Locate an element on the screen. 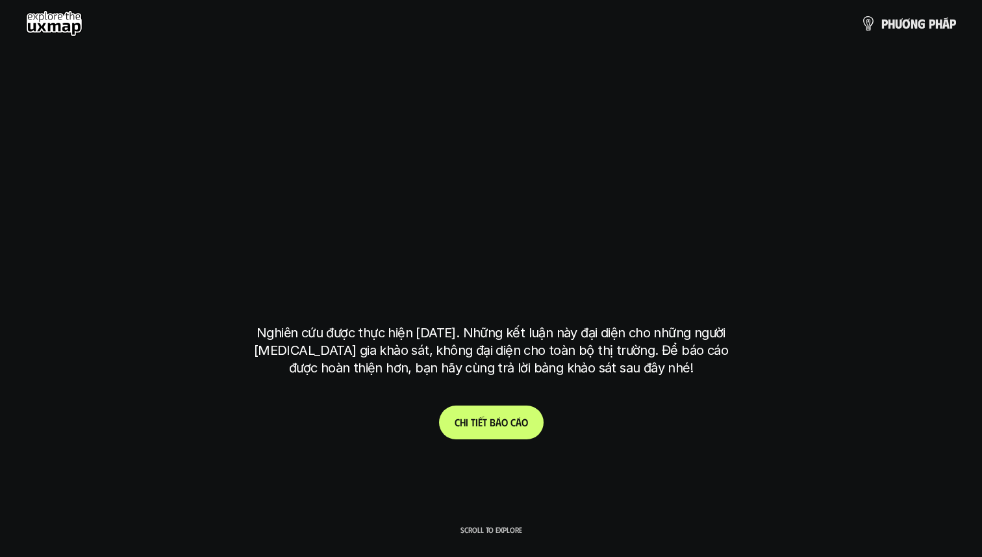 This screenshot has width=982, height=557. span: c is located at coordinates (513, 422).